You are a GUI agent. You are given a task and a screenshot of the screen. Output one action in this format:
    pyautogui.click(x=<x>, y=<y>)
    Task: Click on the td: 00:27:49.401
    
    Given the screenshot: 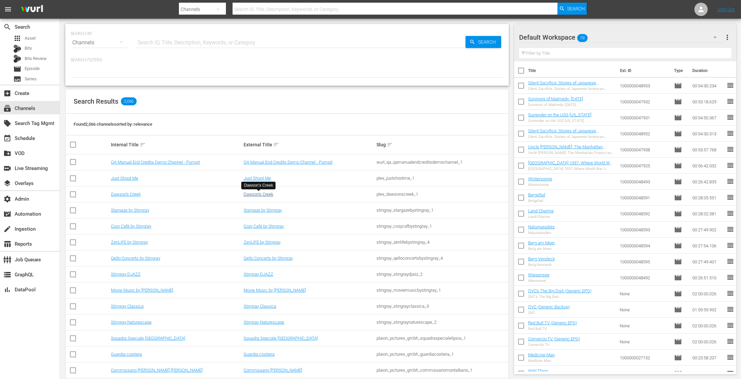 What is the action you would take?
    pyautogui.click(x=708, y=262)
    